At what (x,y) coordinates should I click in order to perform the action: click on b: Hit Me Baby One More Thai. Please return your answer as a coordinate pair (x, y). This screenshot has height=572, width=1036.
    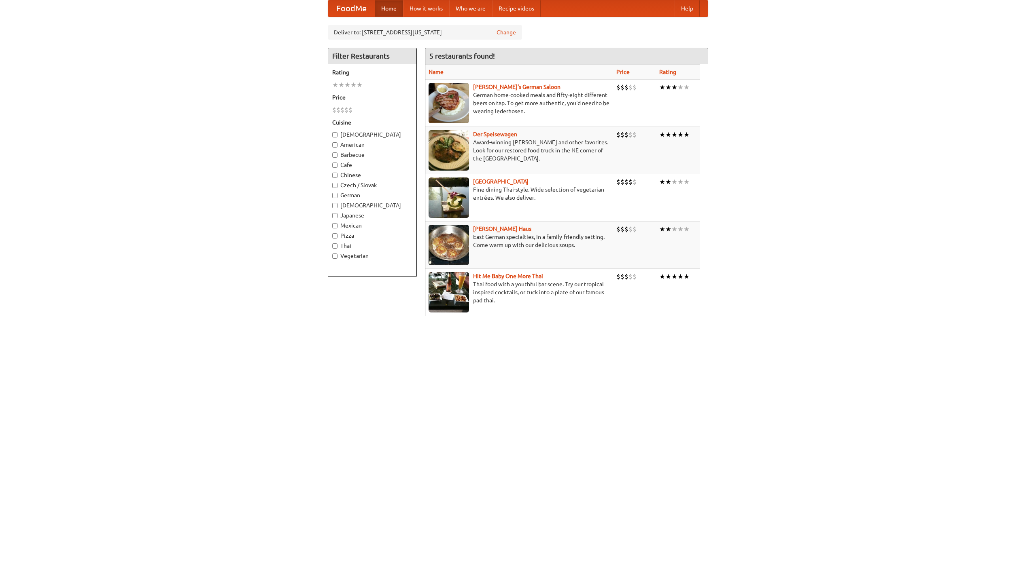
    Looking at the image, I should click on (508, 276).